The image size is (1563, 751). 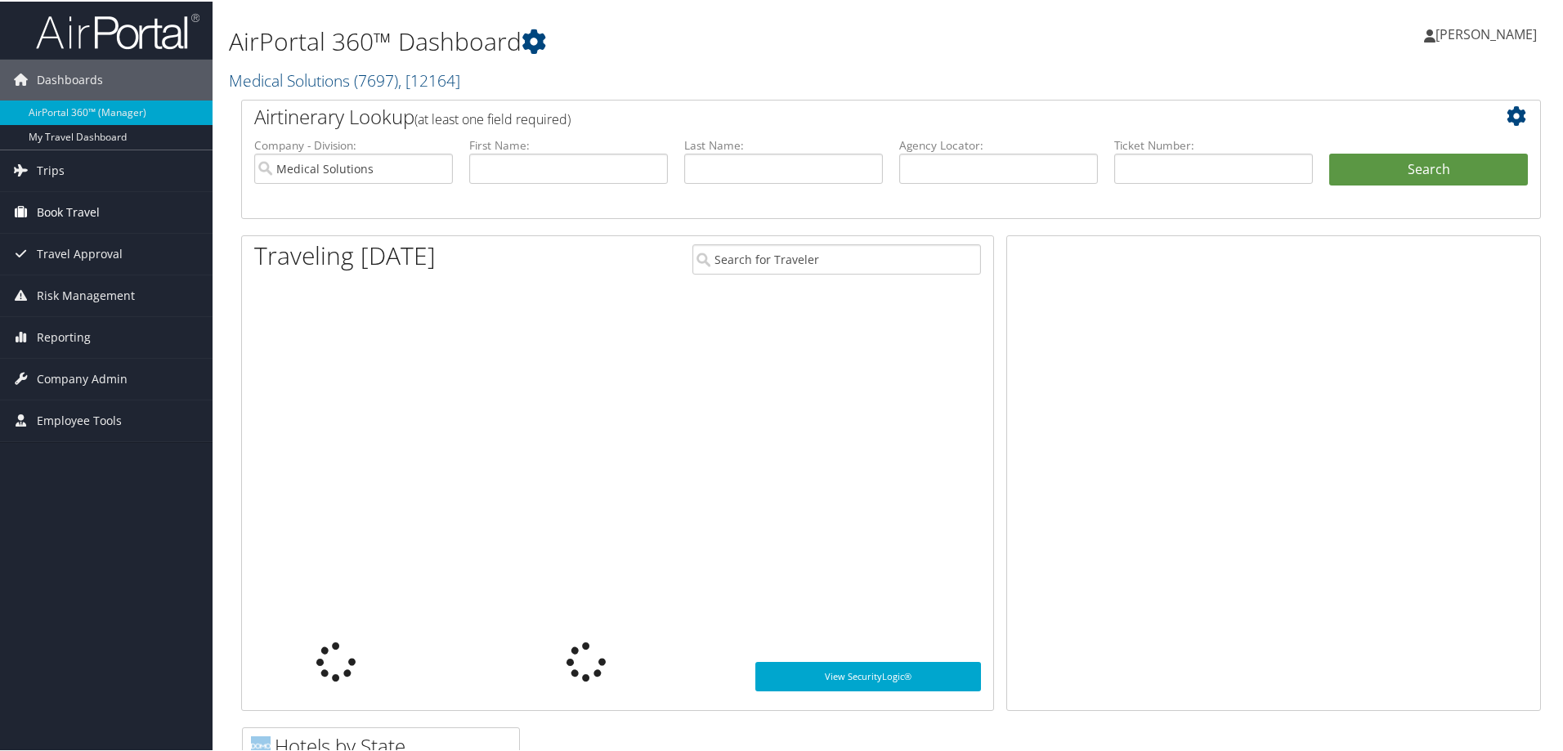 I want to click on span: Trips, so click(x=51, y=169).